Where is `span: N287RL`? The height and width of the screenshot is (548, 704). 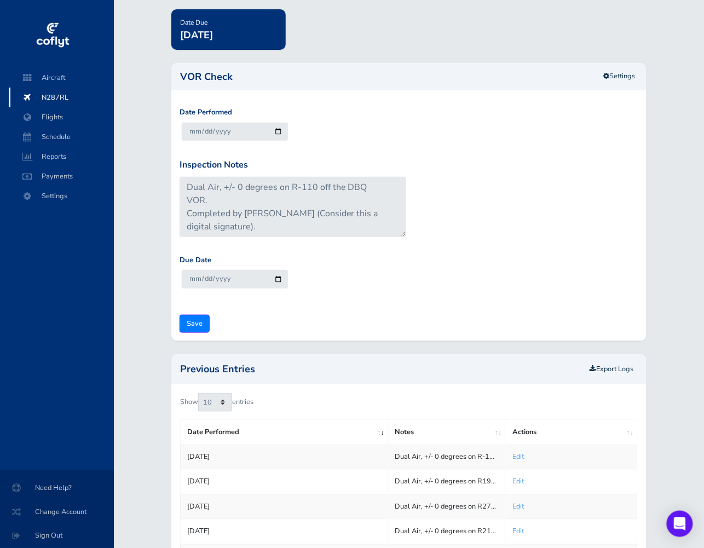 span: N287RL is located at coordinates (61, 97).